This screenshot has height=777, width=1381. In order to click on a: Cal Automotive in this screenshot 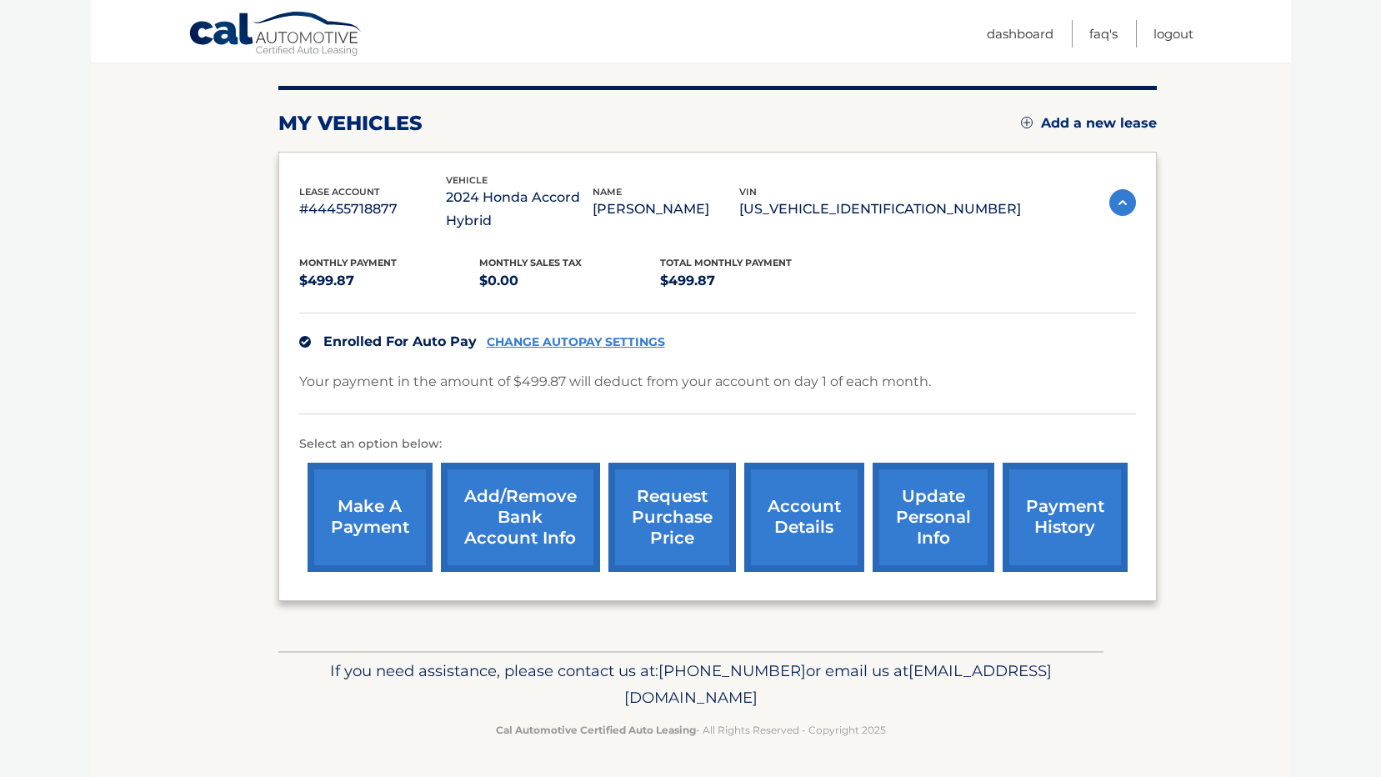, I will do `click(276, 35)`.